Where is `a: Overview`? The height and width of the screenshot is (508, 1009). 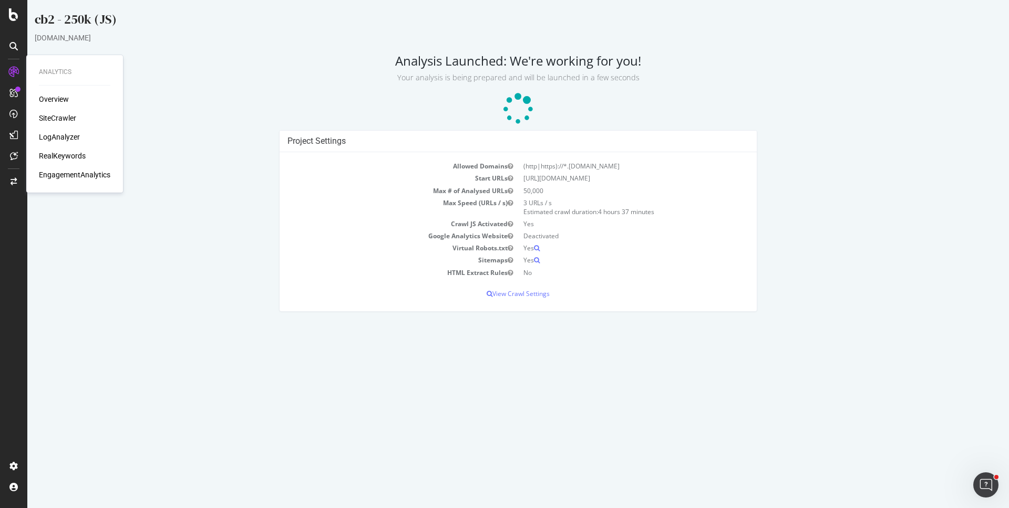 a: Overview is located at coordinates (54, 99).